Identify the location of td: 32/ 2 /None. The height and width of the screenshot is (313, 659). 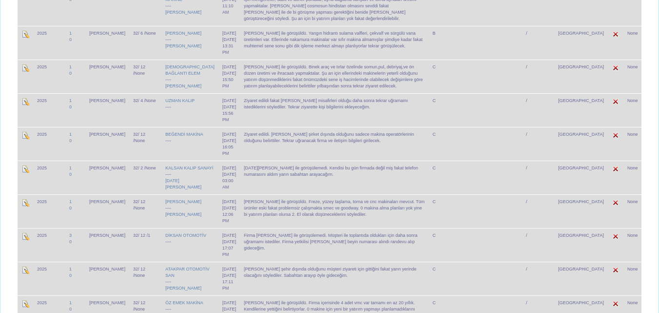
(145, 177).